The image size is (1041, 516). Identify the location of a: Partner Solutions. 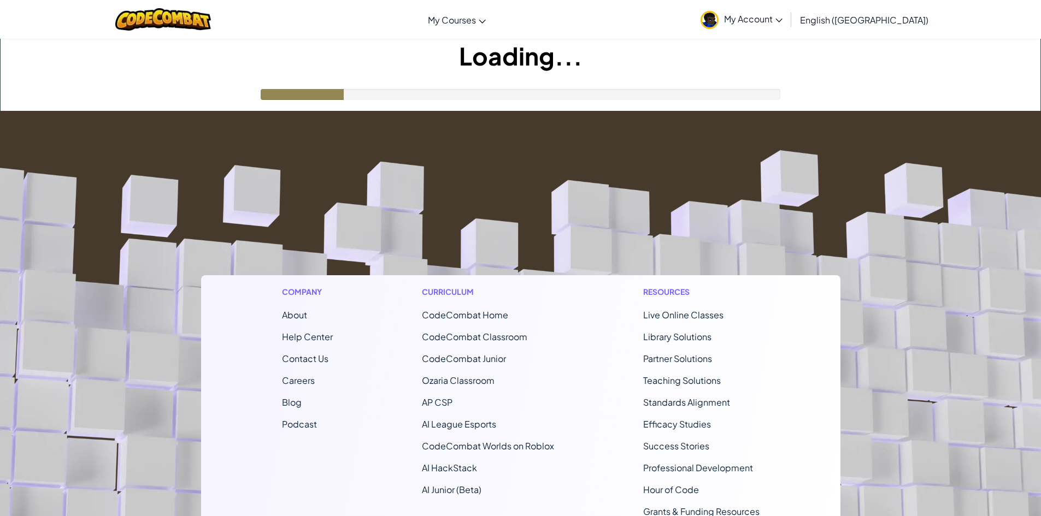
(677, 358).